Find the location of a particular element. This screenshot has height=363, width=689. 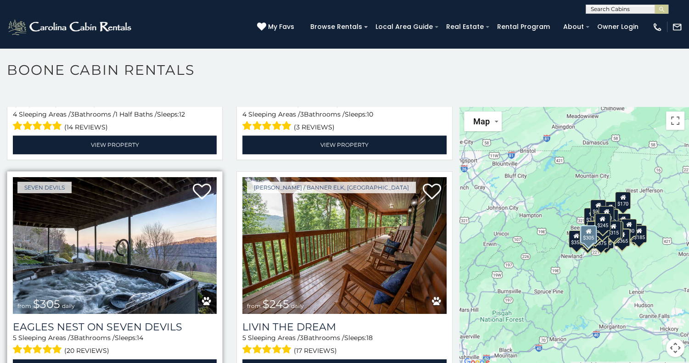

div: $345 is located at coordinates (587, 240).